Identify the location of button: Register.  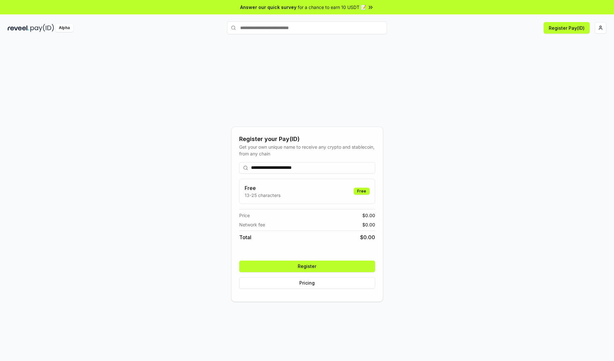
(307, 266).